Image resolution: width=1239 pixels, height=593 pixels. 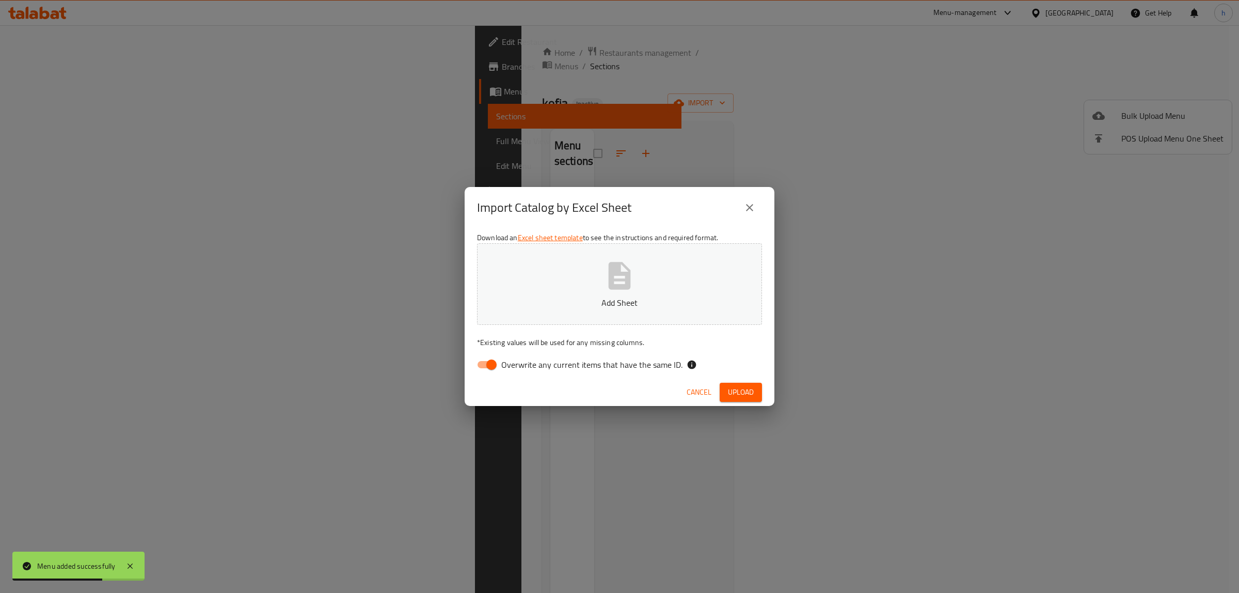 What do you see at coordinates (619, 302) in the screenshot?
I see `p: Add Sheet` at bounding box center [619, 302].